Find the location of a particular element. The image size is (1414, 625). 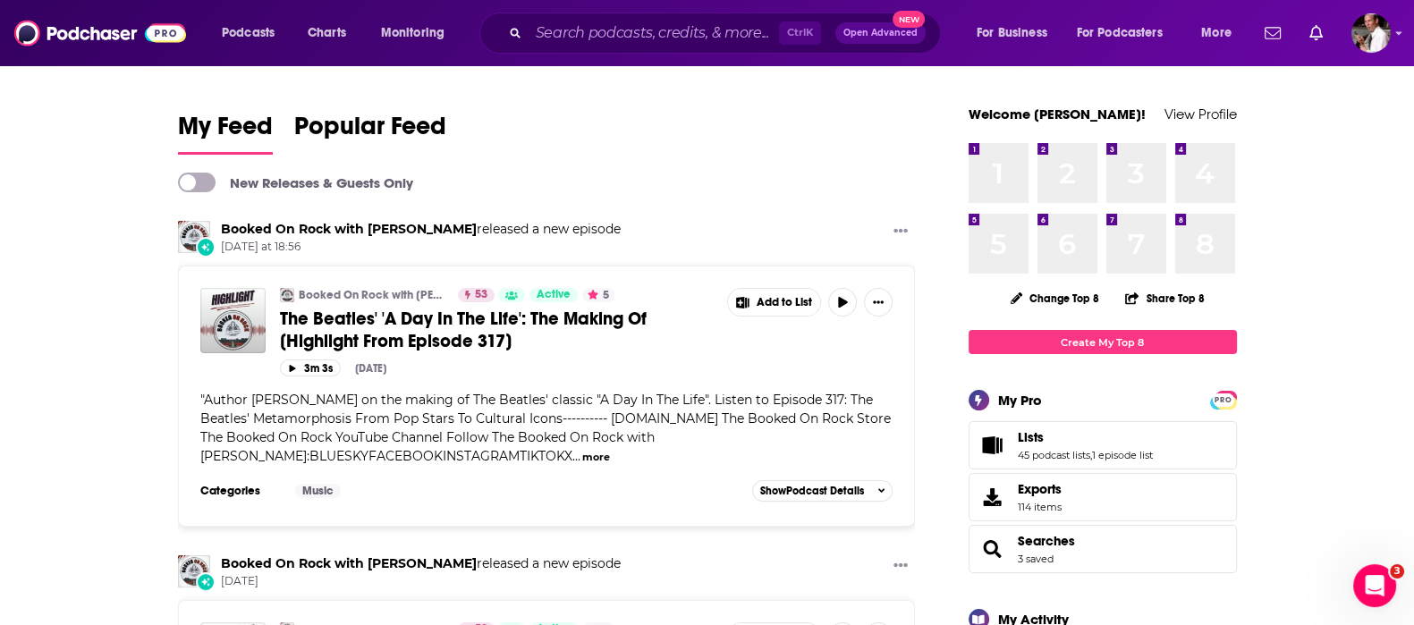

span: 114 items is located at coordinates (1039, 507).